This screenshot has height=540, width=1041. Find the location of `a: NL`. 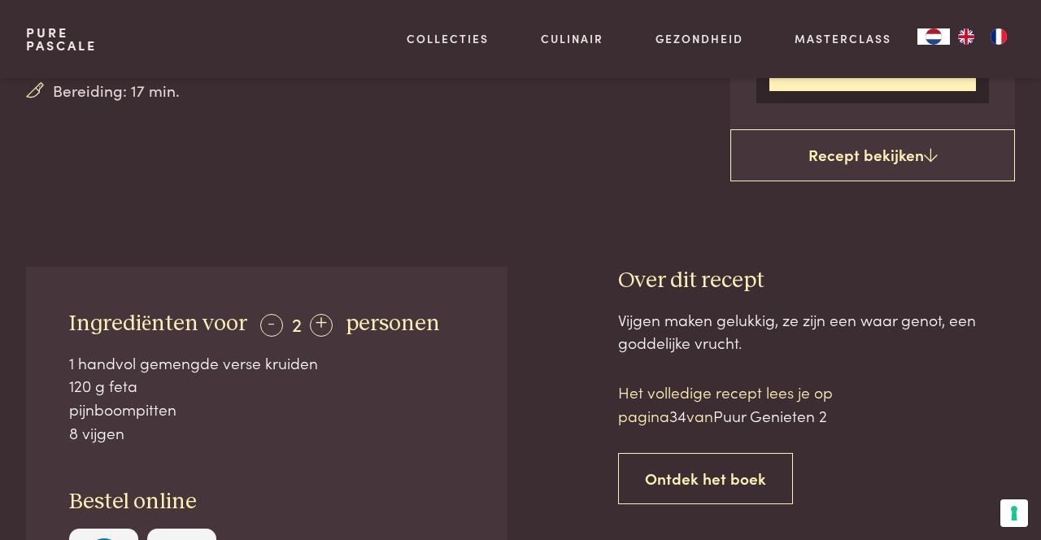

a: NL is located at coordinates (934, 37).